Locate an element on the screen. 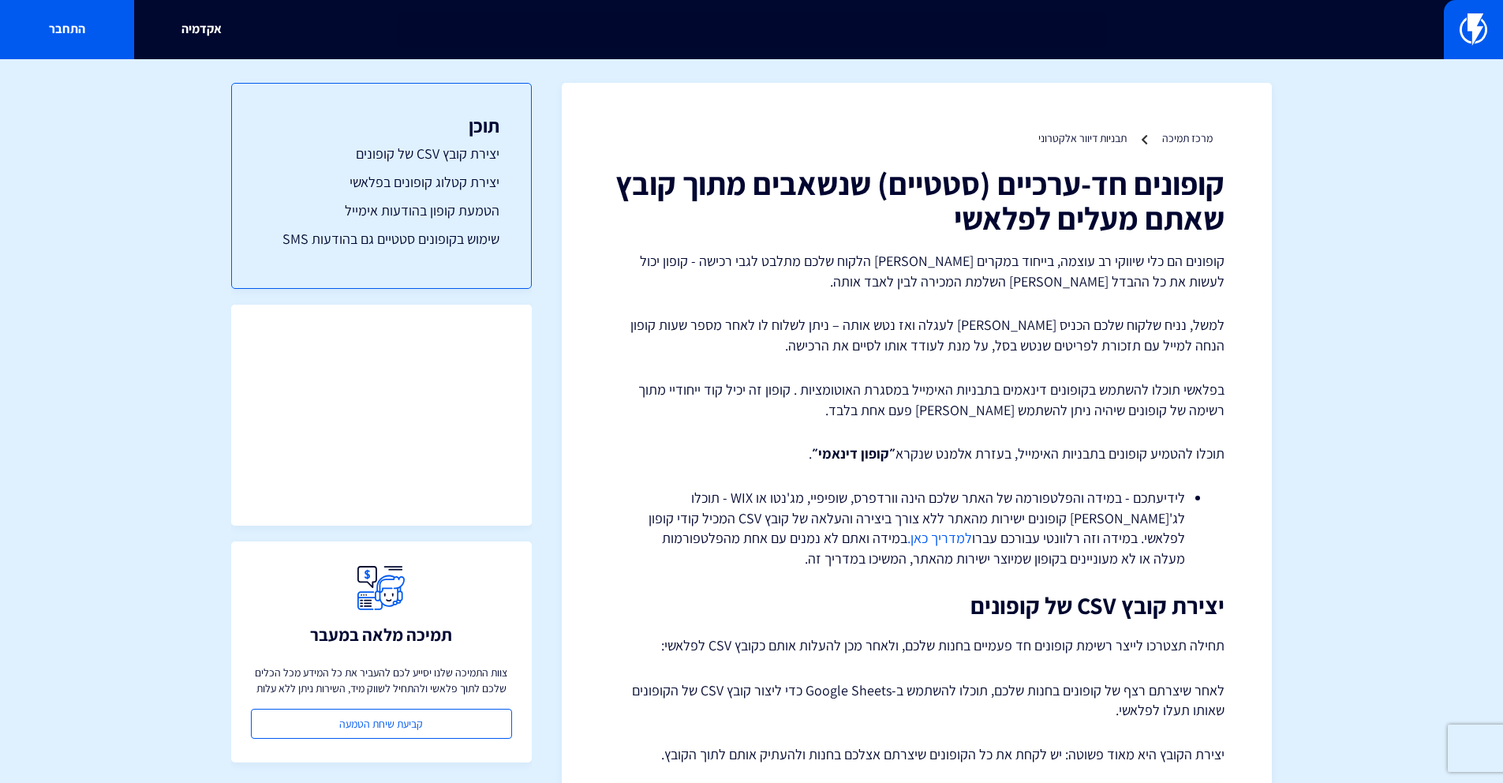 The height and width of the screenshot is (783, 1503). p: לאחר שיצרתם רצף של קופונים בחנות שלכם, תוכלו להשתמש ב-Google Sheets כדי ליצור קובץ CSV של הקופוני... is located at coordinates (917, 700).